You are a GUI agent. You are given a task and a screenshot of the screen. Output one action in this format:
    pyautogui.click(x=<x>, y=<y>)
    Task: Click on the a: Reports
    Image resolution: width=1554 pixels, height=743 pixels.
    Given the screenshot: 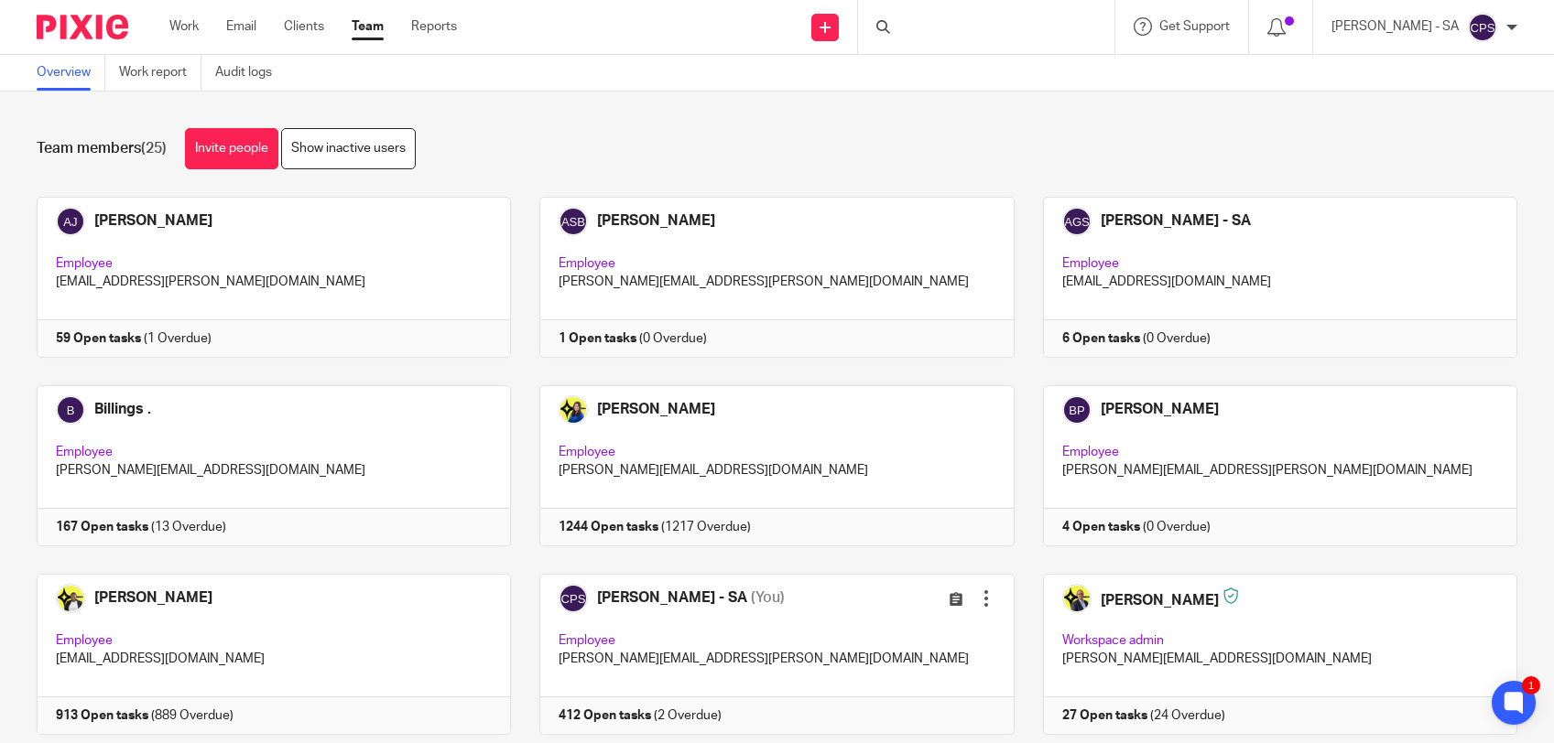 What is the action you would take?
    pyautogui.click(x=434, y=27)
    